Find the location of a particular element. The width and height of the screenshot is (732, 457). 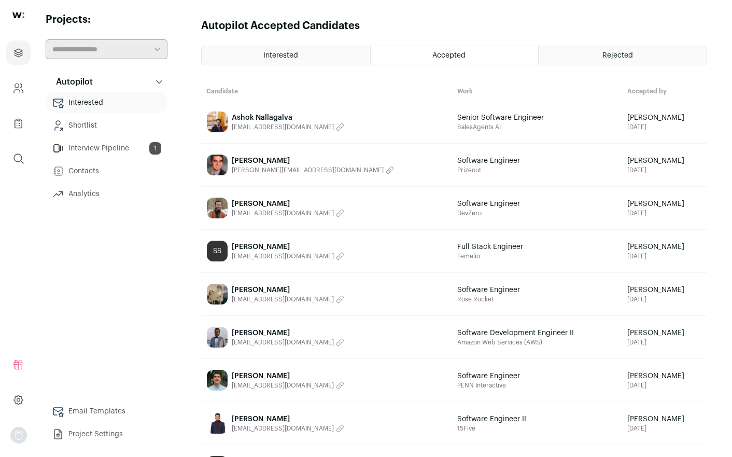

span: Senior Software Engineer is located at coordinates (520, 118).